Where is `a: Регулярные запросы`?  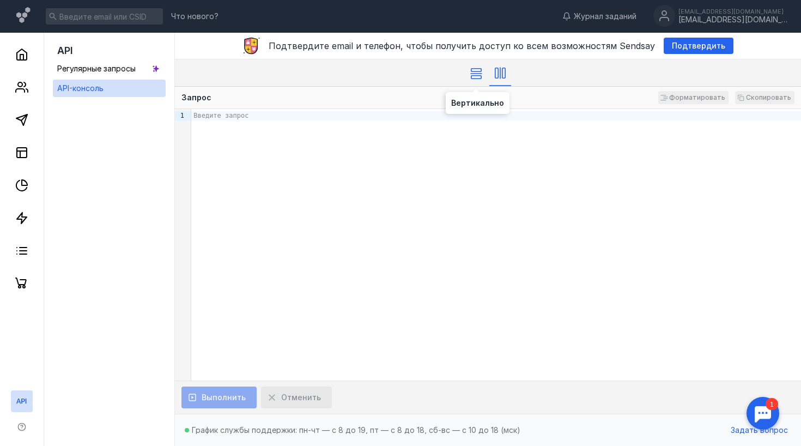
a: Регулярные запросы is located at coordinates (109, 69).